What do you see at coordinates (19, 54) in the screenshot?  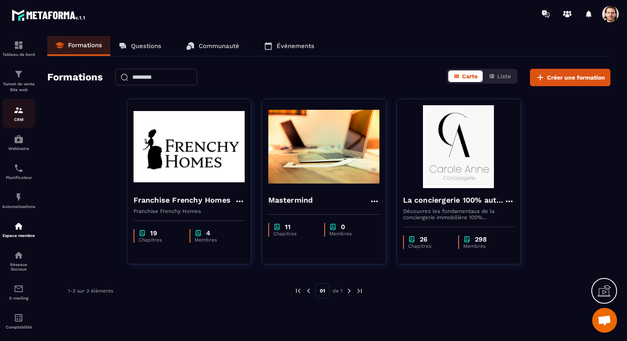 I see `p: Tableau de bord` at bounding box center [19, 54].